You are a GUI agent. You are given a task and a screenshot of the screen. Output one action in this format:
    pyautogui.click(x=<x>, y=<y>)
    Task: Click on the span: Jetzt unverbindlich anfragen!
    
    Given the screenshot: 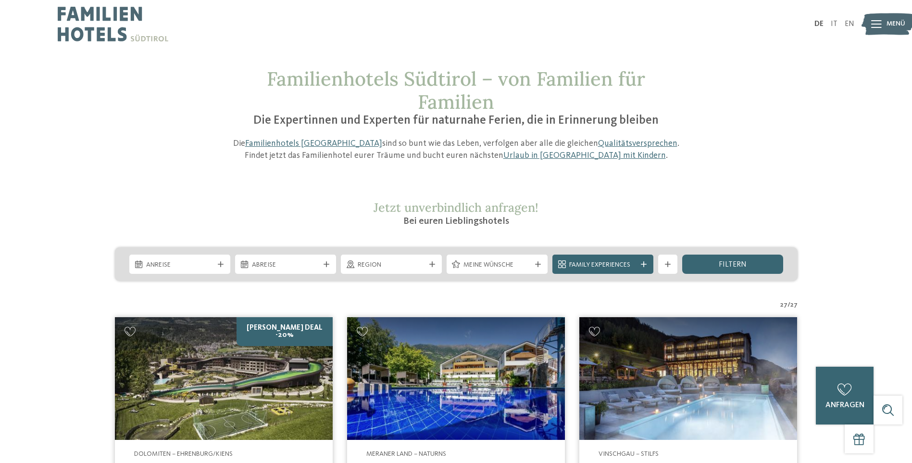 What is the action you would take?
    pyautogui.click(x=456, y=207)
    